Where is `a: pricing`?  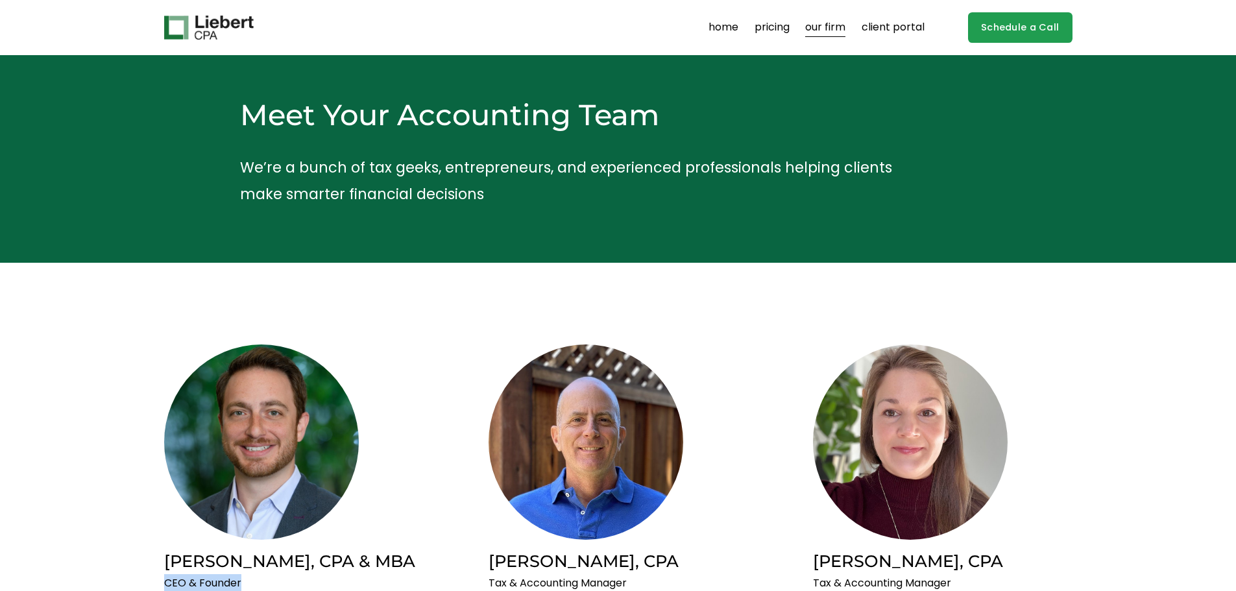 a: pricing is located at coordinates (772, 28).